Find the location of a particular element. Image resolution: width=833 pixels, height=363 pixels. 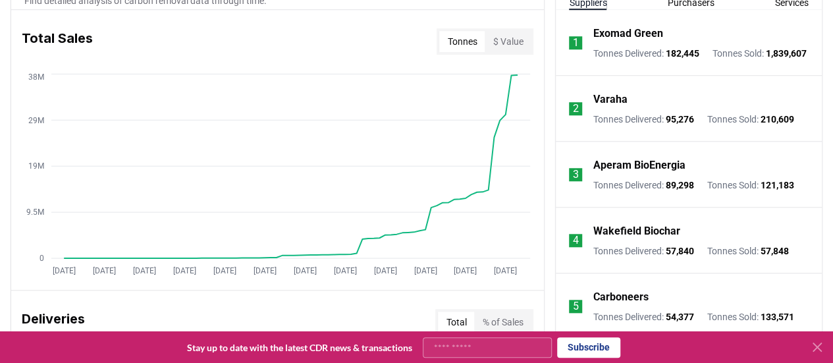

span: 57,840 is located at coordinates (679, 251).